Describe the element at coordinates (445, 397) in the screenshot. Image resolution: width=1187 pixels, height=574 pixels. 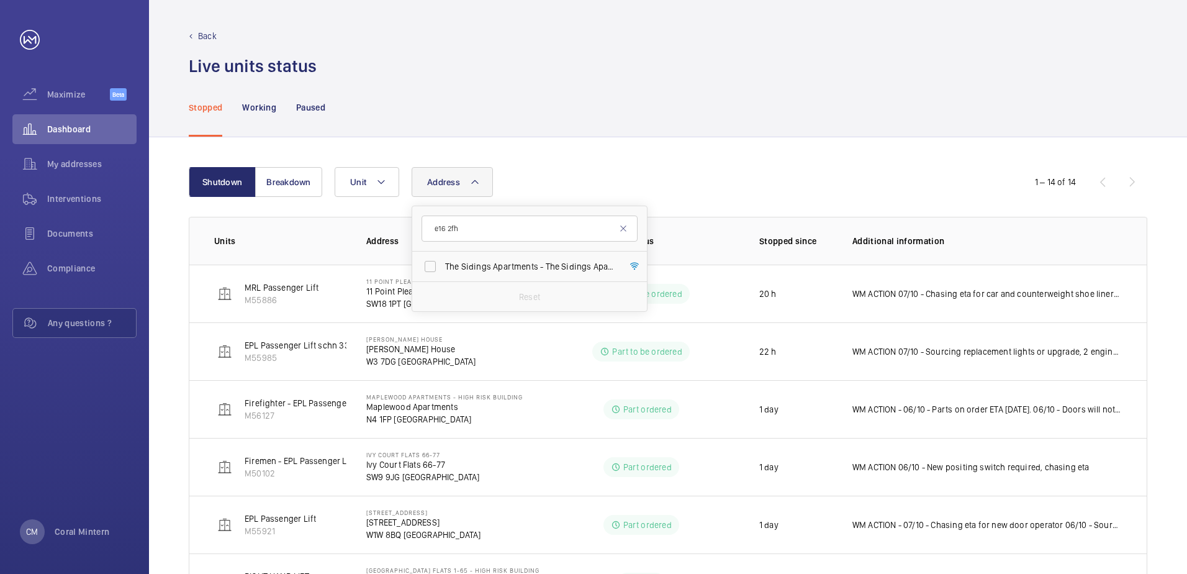
I see `p: Maplewood Apartments - High Risk Building` at that location.